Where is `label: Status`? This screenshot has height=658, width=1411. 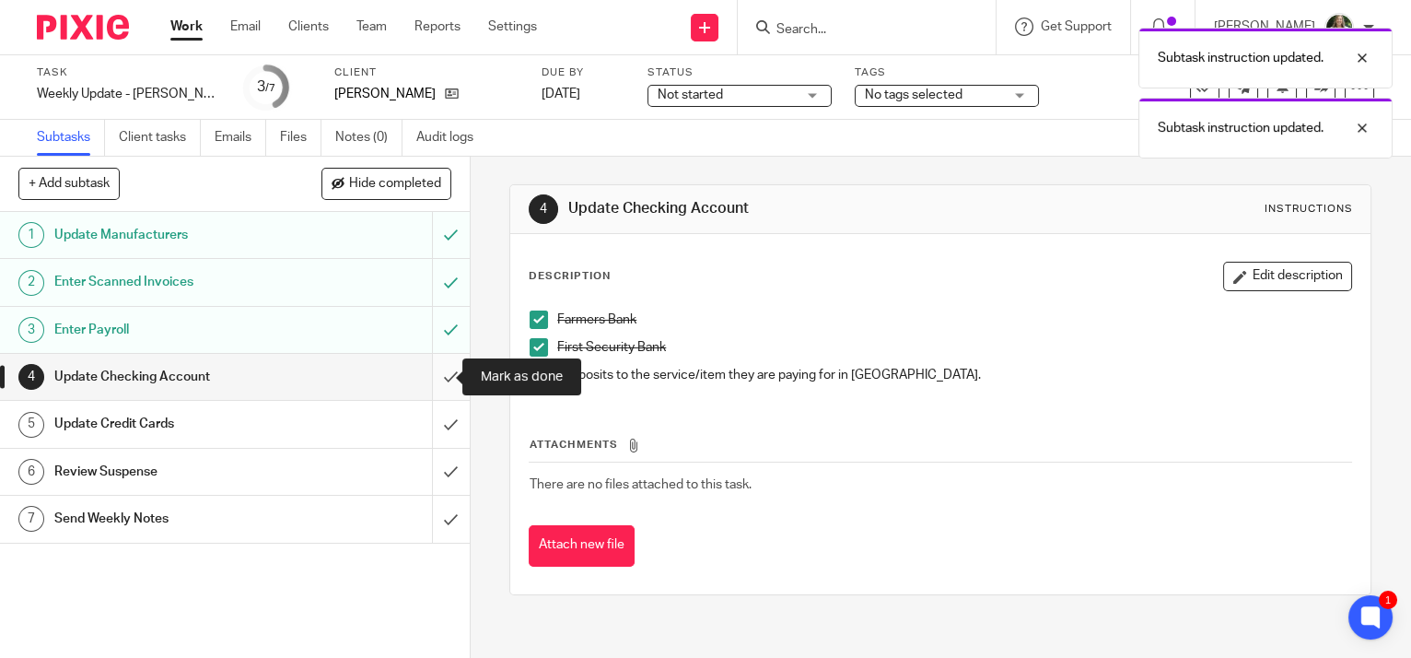 label: Status is located at coordinates (740, 73).